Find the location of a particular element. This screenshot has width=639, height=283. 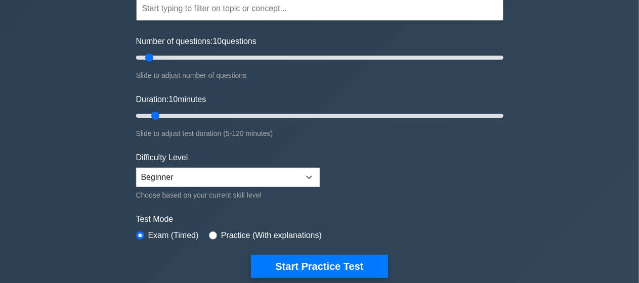

button: Start Practice Test is located at coordinates (319, 267).